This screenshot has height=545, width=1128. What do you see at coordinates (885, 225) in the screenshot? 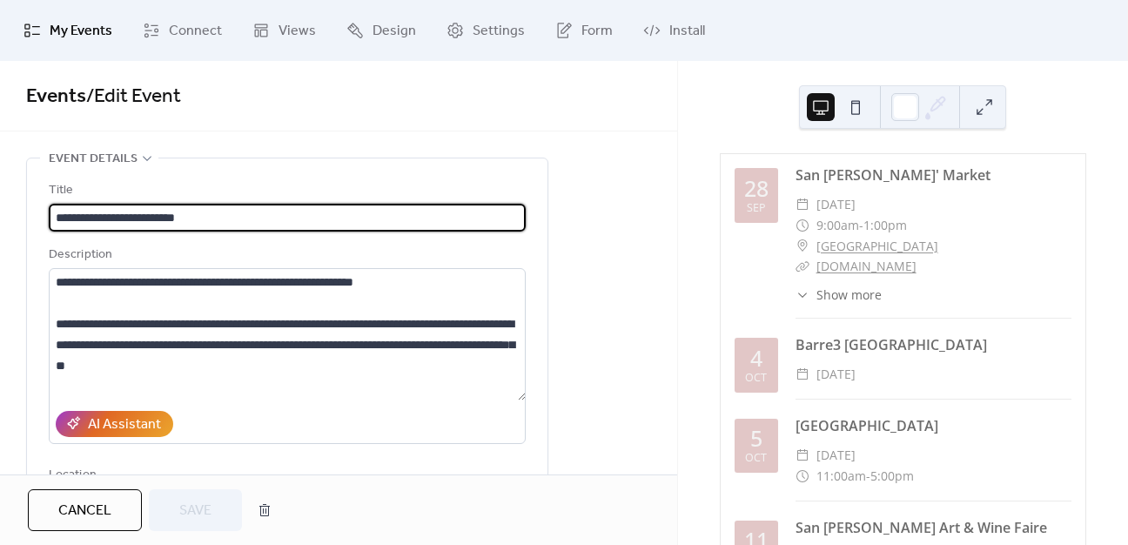
I see `span: 1:00pm` at bounding box center [885, 225].